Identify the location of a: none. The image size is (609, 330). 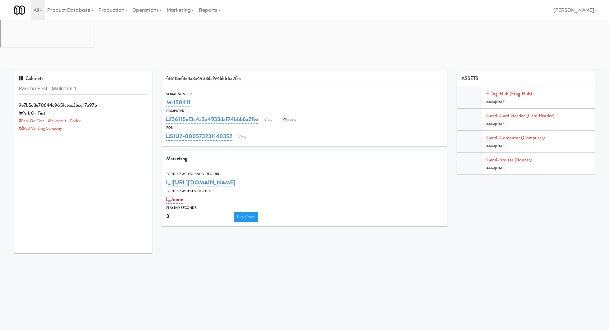
(175, 199).